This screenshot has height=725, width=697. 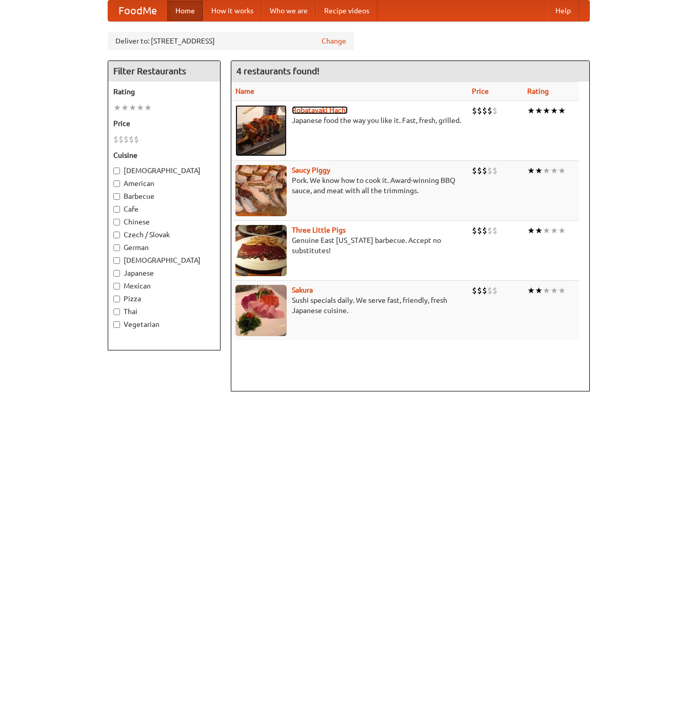 I want to click on label: Barbecue, so click(x=164, y=196).